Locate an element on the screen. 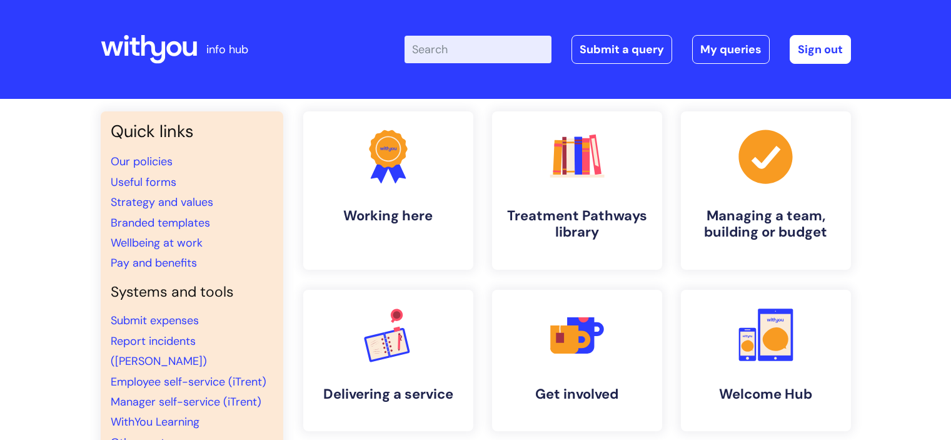 This screenshot has width=951, height=440. a: Treatment Pathways library is located at coordinates (577, 190).